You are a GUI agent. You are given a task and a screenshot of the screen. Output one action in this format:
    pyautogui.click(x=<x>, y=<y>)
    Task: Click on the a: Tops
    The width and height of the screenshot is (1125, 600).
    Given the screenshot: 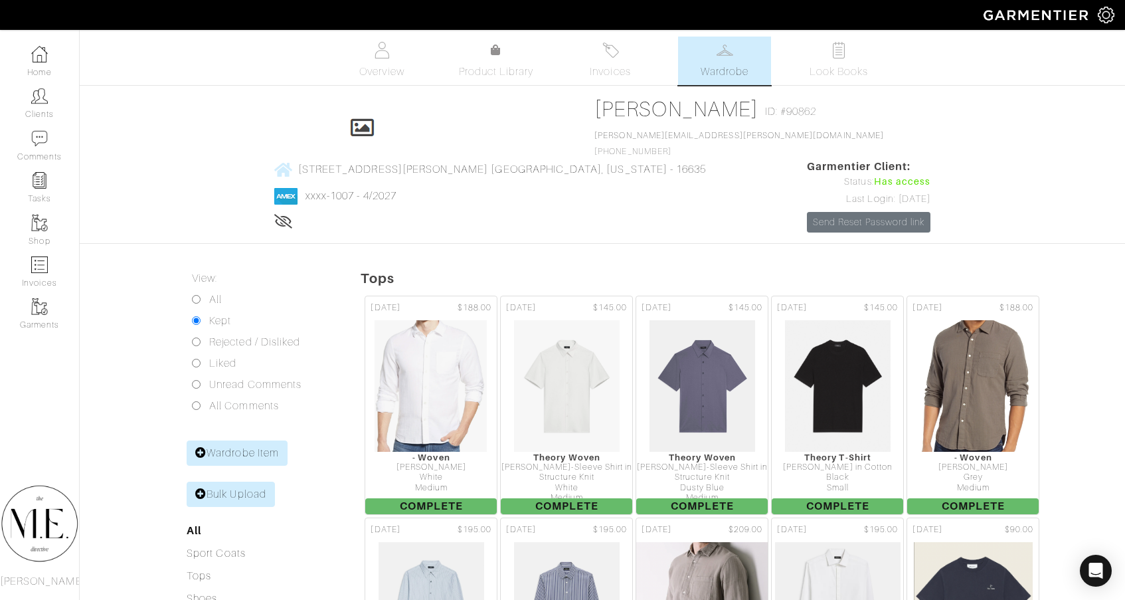 What is the action you would take?
    pyautogui.click(x=199, y=576)
    